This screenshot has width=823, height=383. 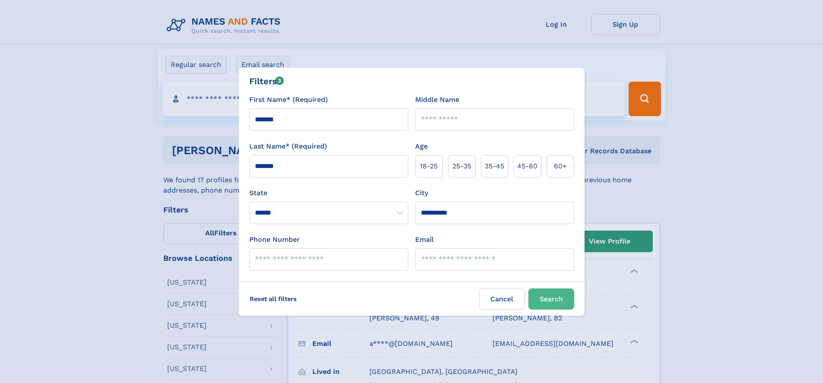 I want to click on label: Cancel, so click(x=502, y=299).